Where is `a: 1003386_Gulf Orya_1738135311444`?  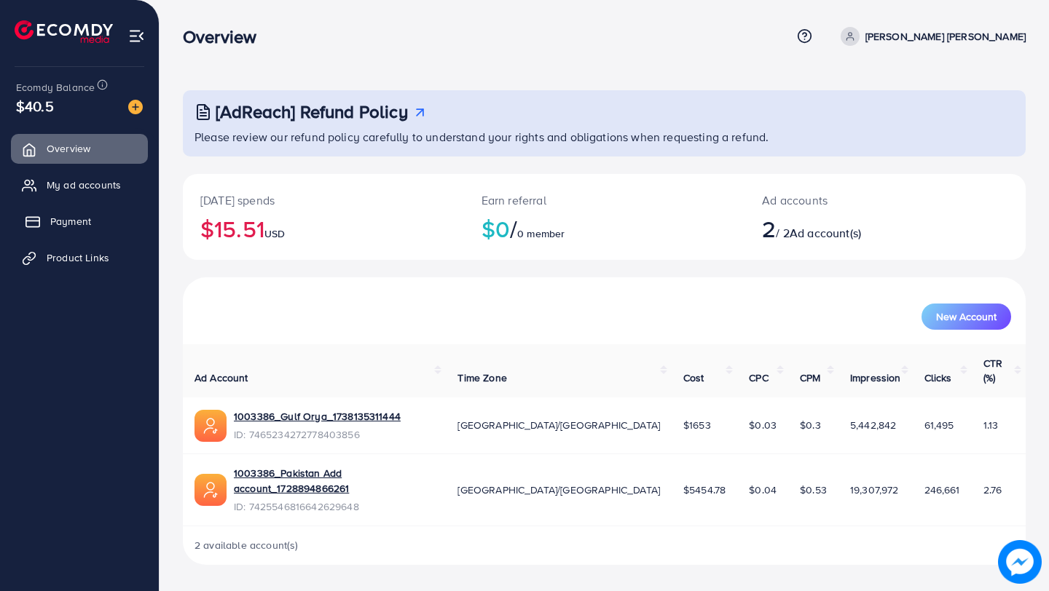
a: 1003386_Gulf Orya_1738135311444 is located at coordinates (317, 417).